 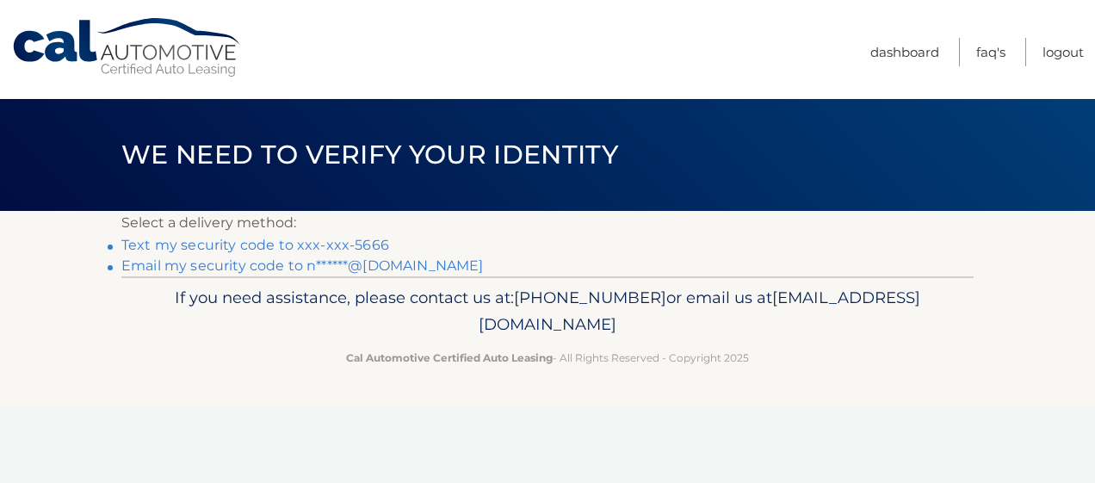 What do you see at coordinates (991, 52) in the screenshot?
I see `a: FAQ's` at bounding box center [991, 52].